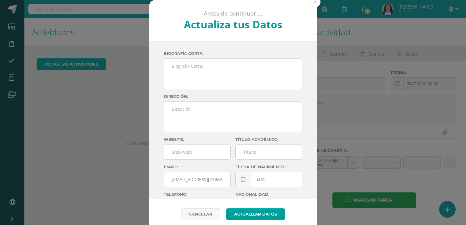 The height and width of the screenshot is (225, 466). What do you see at coordinates (201, 214) in the screenshot?
I see `a: Cancelar` at bounding box center [201, 214].